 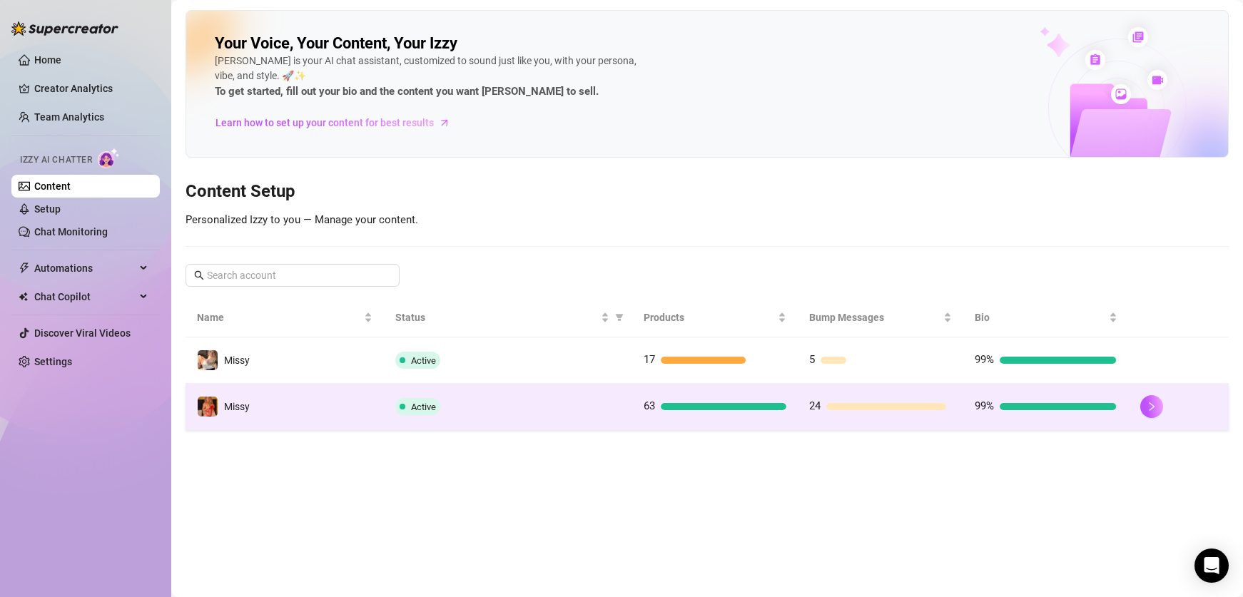 I want to click on span: Products, so click(x=709, y=318).